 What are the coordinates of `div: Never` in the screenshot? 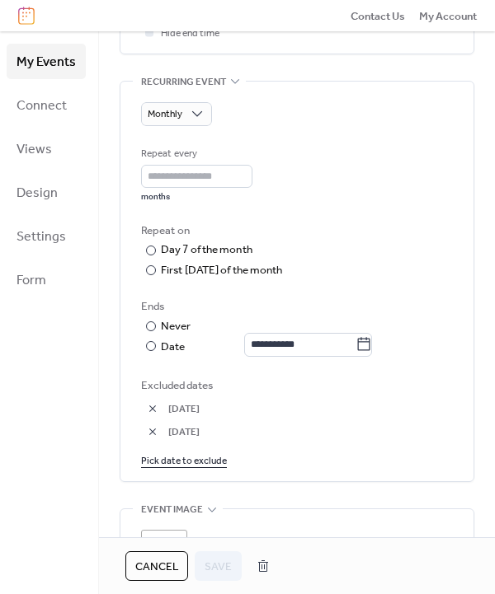 It's located at (176, 326).